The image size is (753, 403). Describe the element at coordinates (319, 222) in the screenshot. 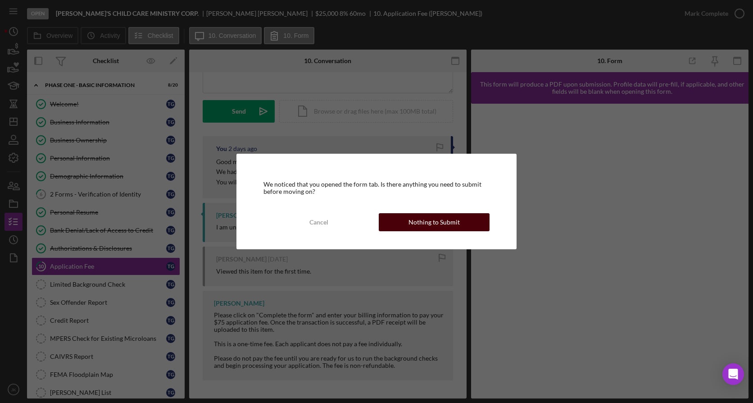

I see `div: Cancel` at that location.